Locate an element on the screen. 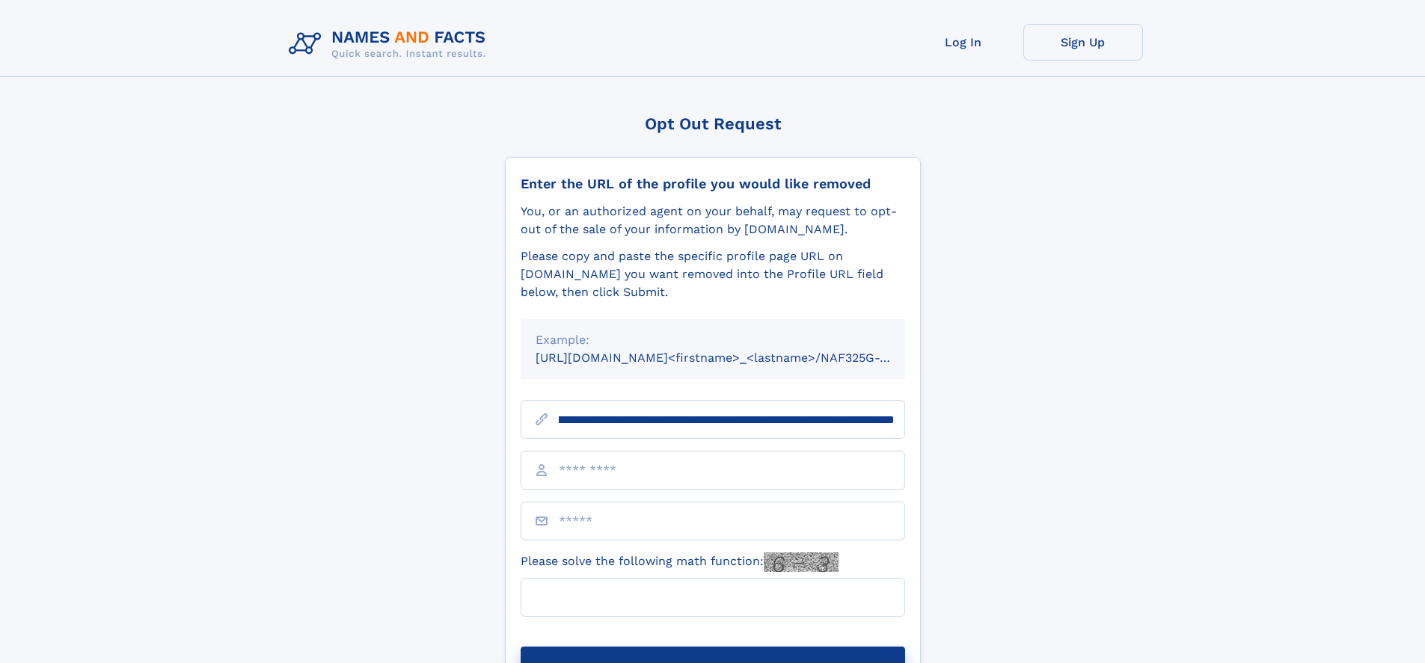 The height and width of the screenshot is (663, 1425). div: Opt Out Request is located at coordinates (713, 123).